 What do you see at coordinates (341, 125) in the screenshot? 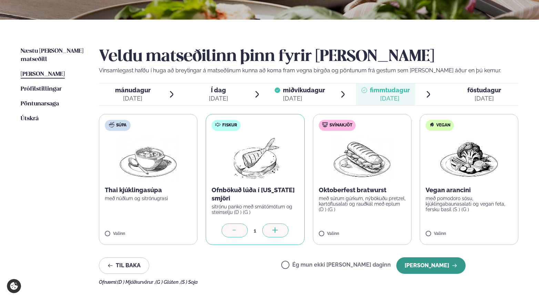
I see `span: Svínakjöt` at bounding box center [341, 125].